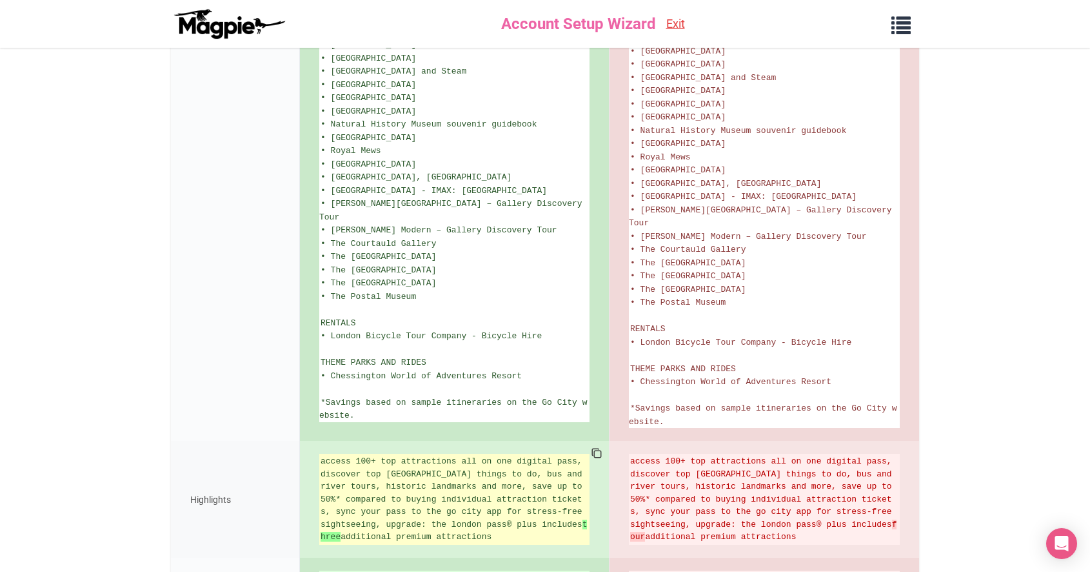 This screenshot has width=1090, height=572. What do you see at coordinates (235, 499) in the screenshot?
I see `div: Highlights` at bounding box center [235, 499].